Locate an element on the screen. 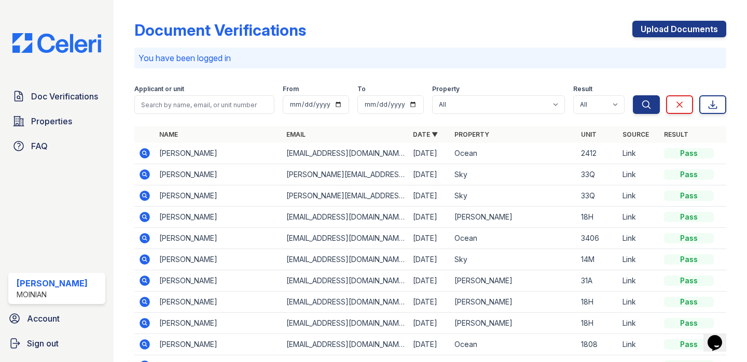 This screenshot has height=362, width=747. a: Date ▼ is located at coordinates (425, 134).